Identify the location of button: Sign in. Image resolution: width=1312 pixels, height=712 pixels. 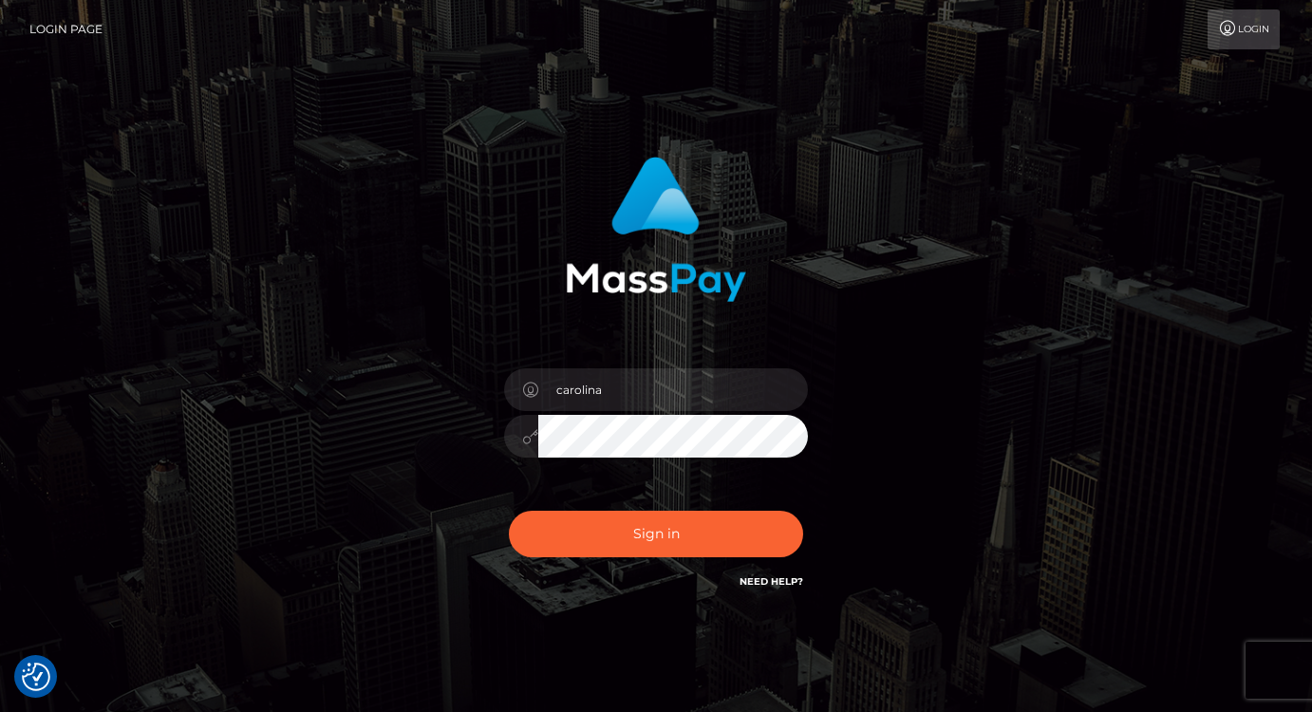
(656, 533).